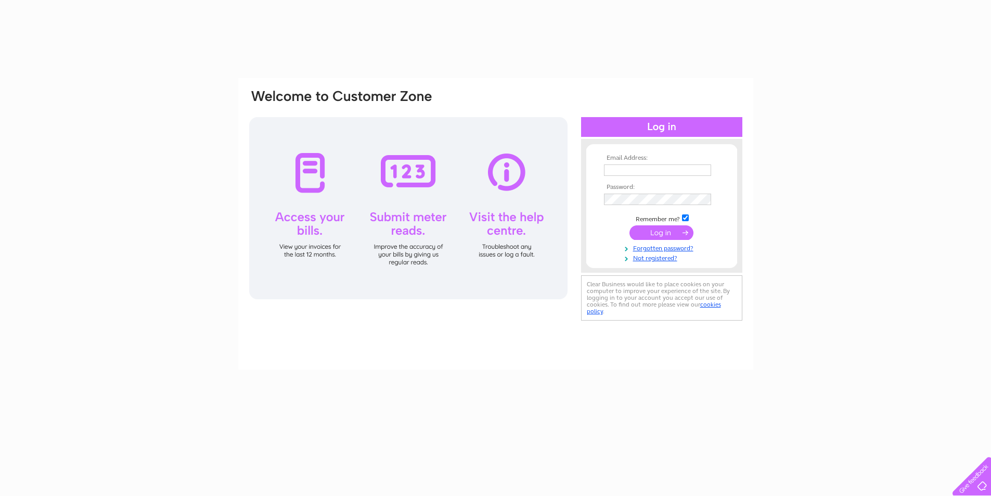 This screenshot has height=496, width=991. I want to click on div: Clear Business would like to place cookies on your computer to improve your experience of the sit..., so click(662, 298).